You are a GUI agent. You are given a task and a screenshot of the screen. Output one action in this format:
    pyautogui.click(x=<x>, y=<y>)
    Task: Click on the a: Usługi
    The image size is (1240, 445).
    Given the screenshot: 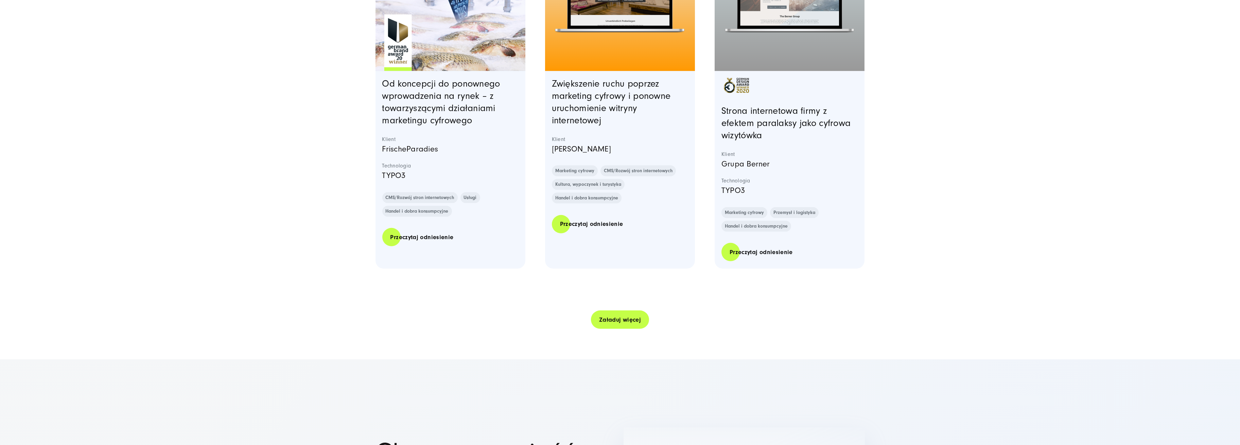 What is the action you would take?
    pyautogui.click(x=470, y=198)
    